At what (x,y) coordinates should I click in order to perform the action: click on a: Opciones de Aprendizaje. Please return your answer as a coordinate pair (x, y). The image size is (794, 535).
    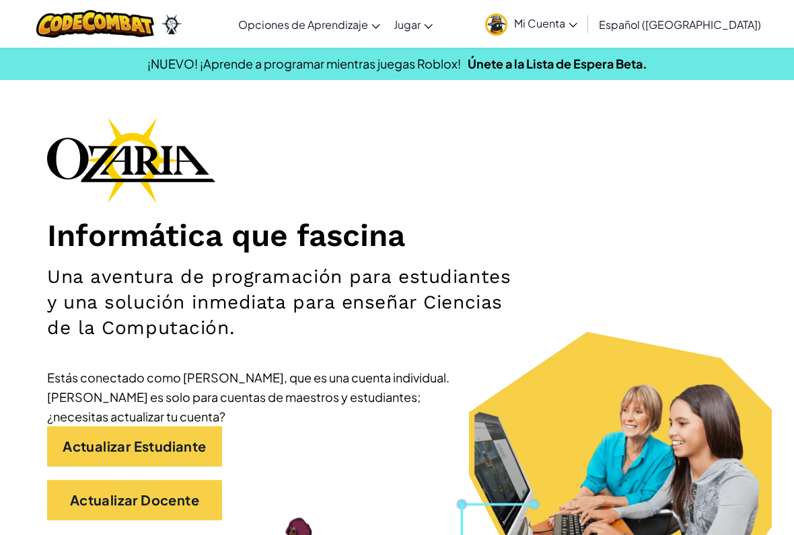
    Looking at the image, I should click on (309, 24).